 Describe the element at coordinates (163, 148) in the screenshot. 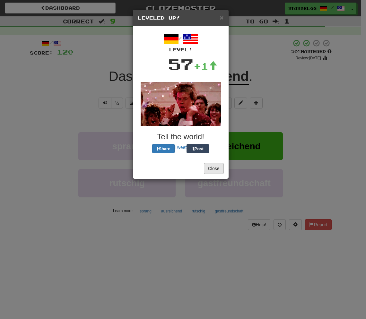

I see `button: Share` at that location.